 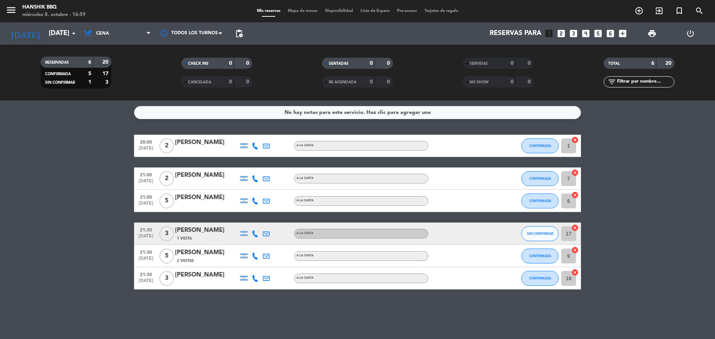 What do you see at coordinates (622, 33) in the screenshot?
I see `i: add_box` at bounding box center [622, 33].